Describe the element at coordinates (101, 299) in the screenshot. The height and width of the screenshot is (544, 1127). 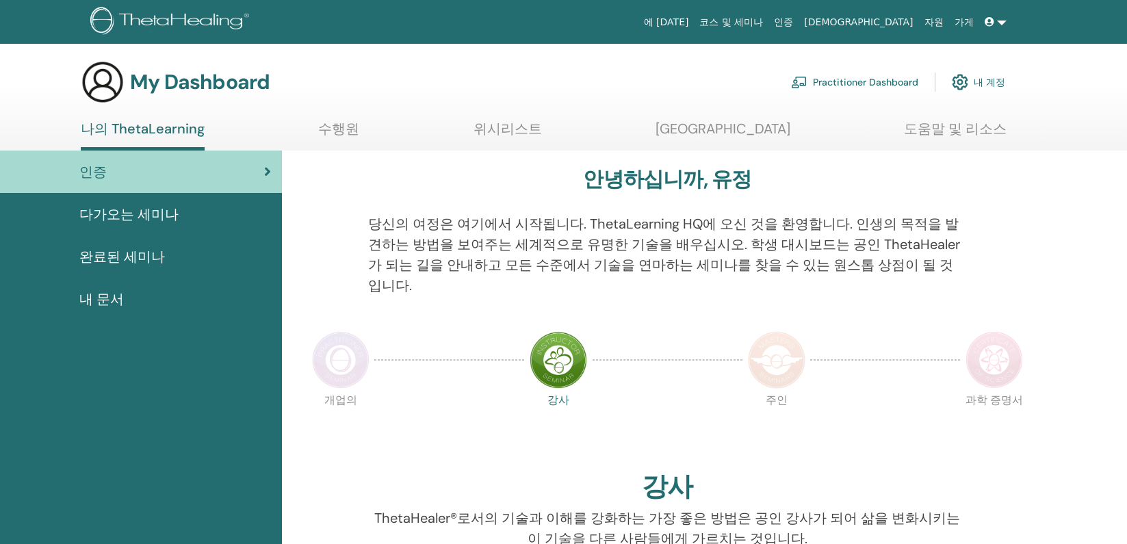
I see `span: 내 문서` at that location.